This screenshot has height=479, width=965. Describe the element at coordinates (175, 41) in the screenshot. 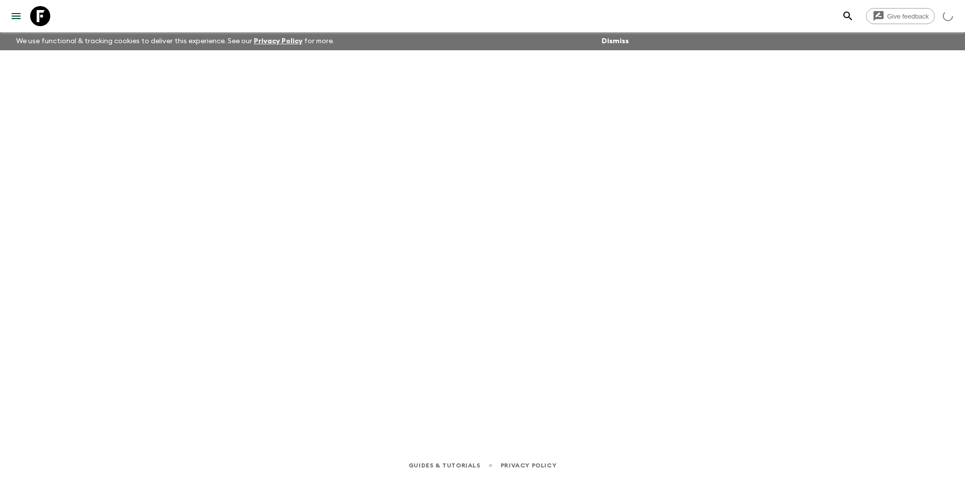

I see `p: We use functional & tracking cookies to deliver this experience. See our for more.` at that location.